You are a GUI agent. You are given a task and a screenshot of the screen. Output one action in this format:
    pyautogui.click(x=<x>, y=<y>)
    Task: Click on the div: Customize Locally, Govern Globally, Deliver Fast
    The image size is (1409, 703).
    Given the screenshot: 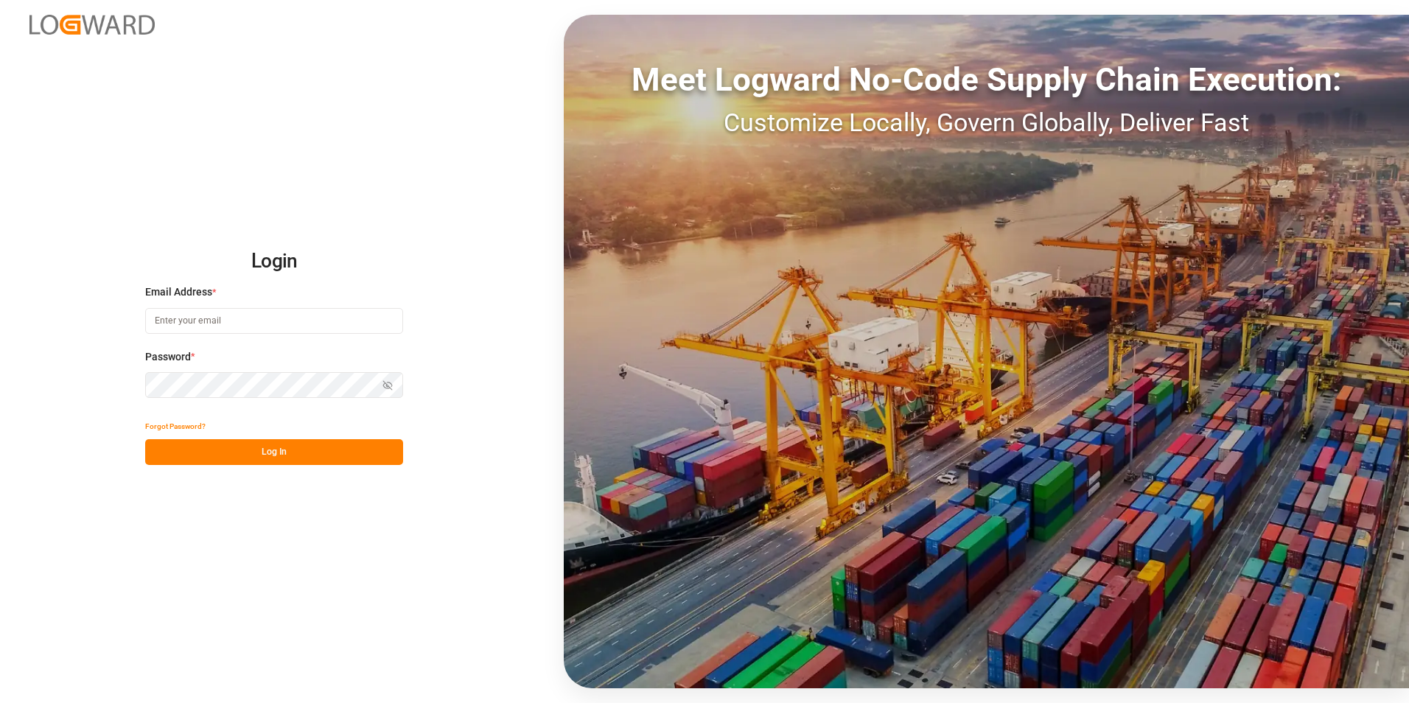 What is the action you would take?
    pyautogui.click(x=986, y=122)
    